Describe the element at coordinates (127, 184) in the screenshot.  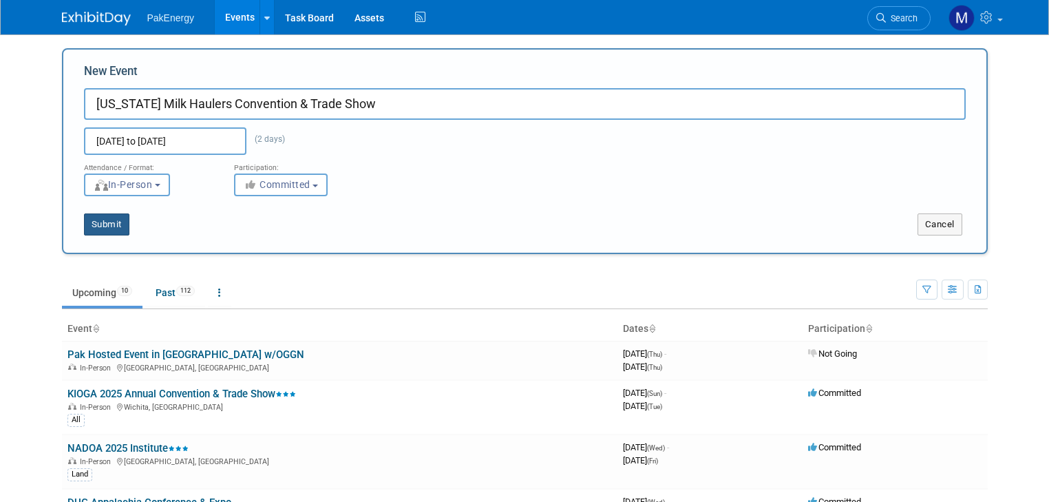
I see `button: In-Person` at that location.